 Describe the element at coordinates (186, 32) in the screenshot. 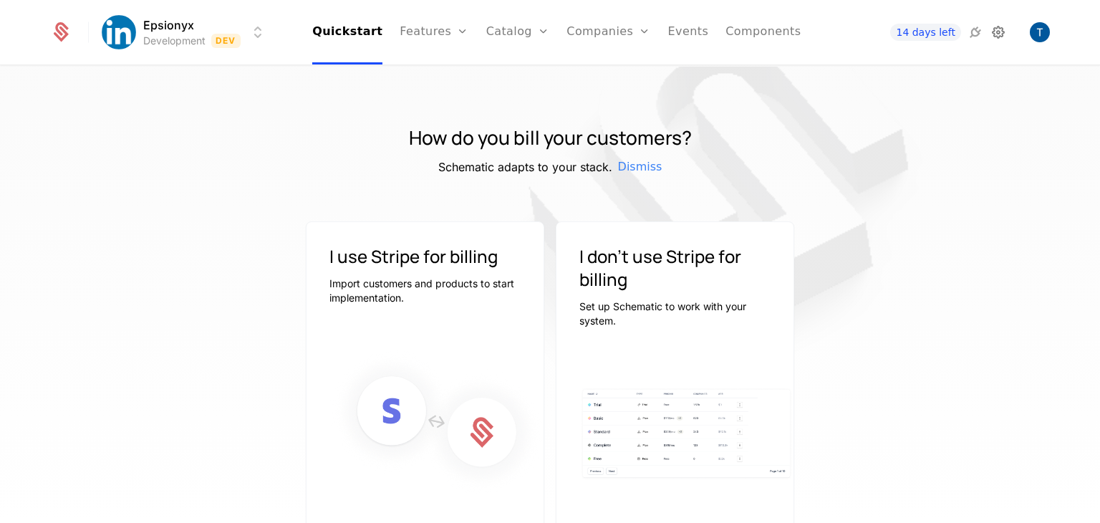

I see `button: Select environment` at that location.